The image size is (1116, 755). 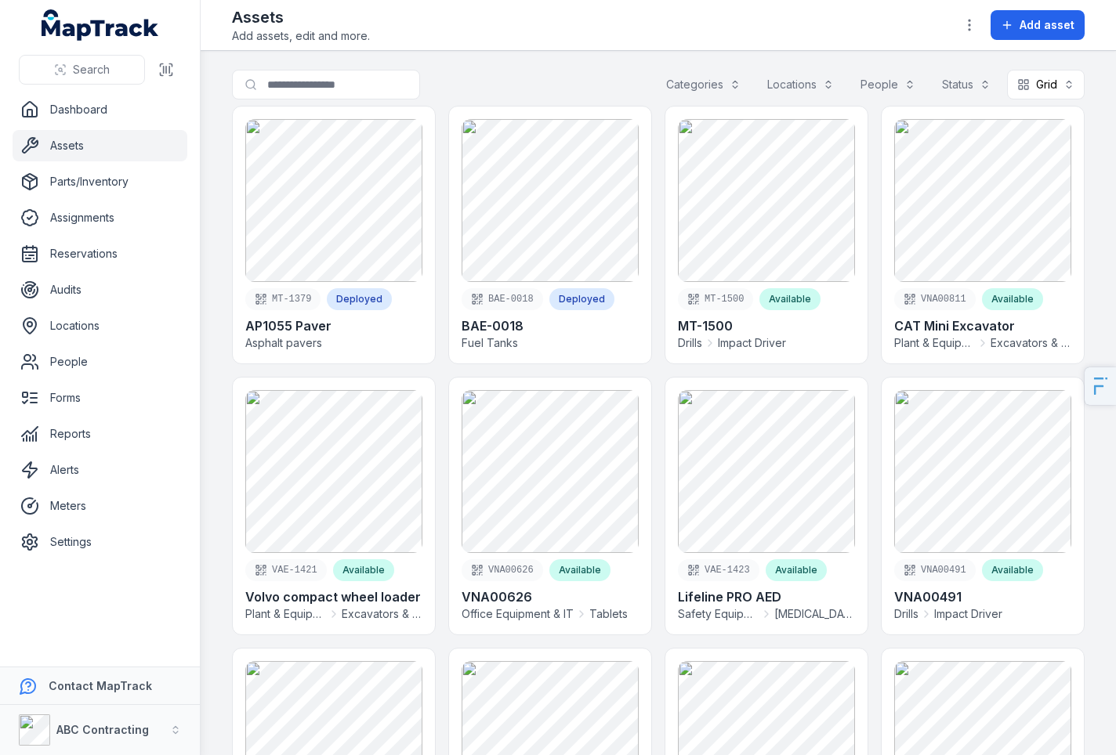 I want to click on a: Alerts, so click(x=100, y=470).